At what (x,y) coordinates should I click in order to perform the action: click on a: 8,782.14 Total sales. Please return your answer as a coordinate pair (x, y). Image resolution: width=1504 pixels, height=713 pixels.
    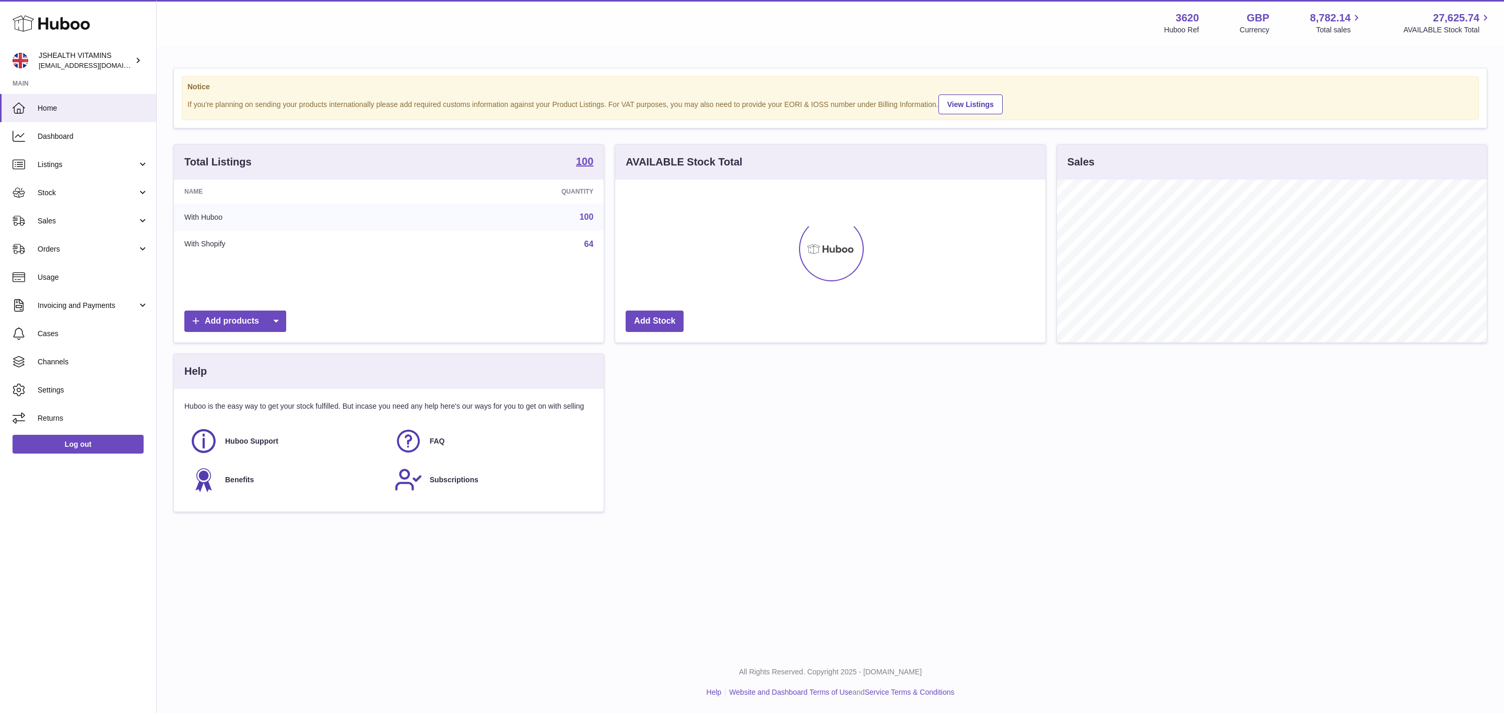
    Looking at the image, I should click on (1336, 23).